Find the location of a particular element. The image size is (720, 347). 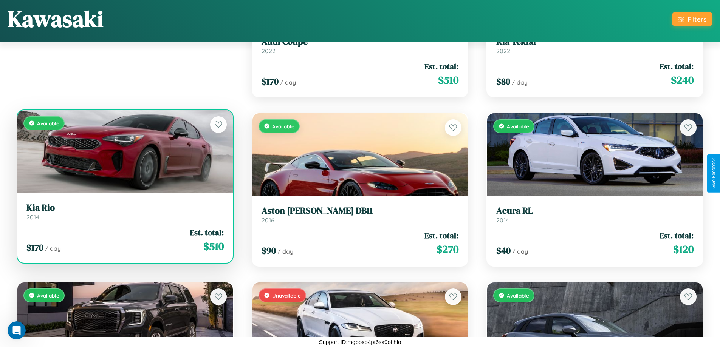

a: Acura RL2014 is located at coordinates (595, 215).